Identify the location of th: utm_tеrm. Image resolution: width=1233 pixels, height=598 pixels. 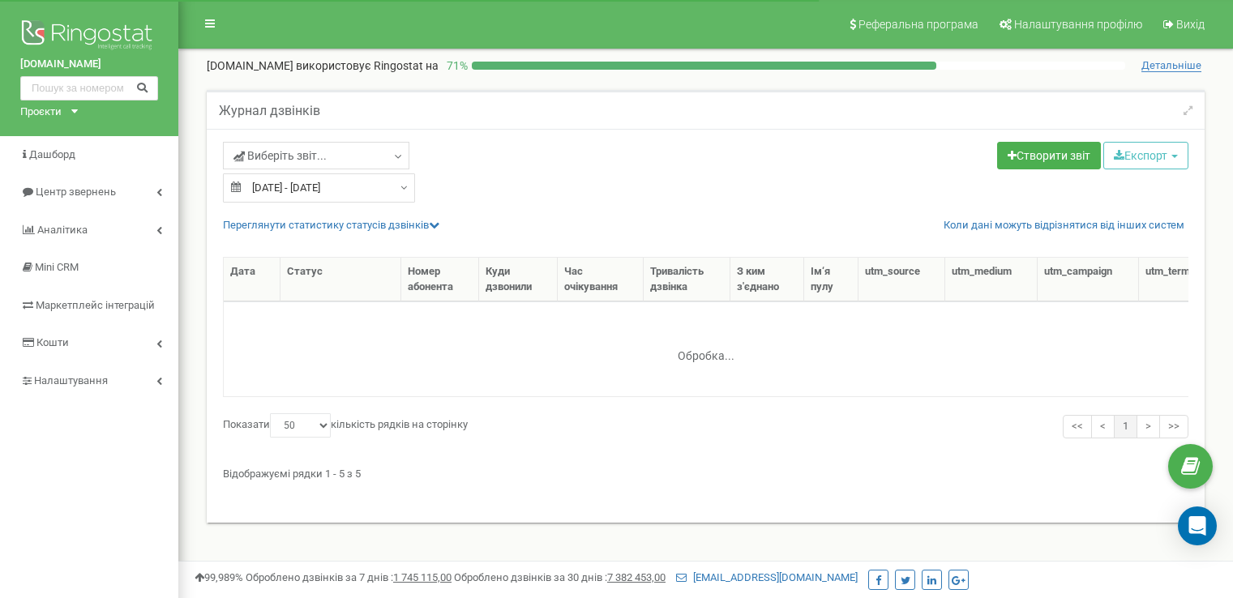
(1177, 280).